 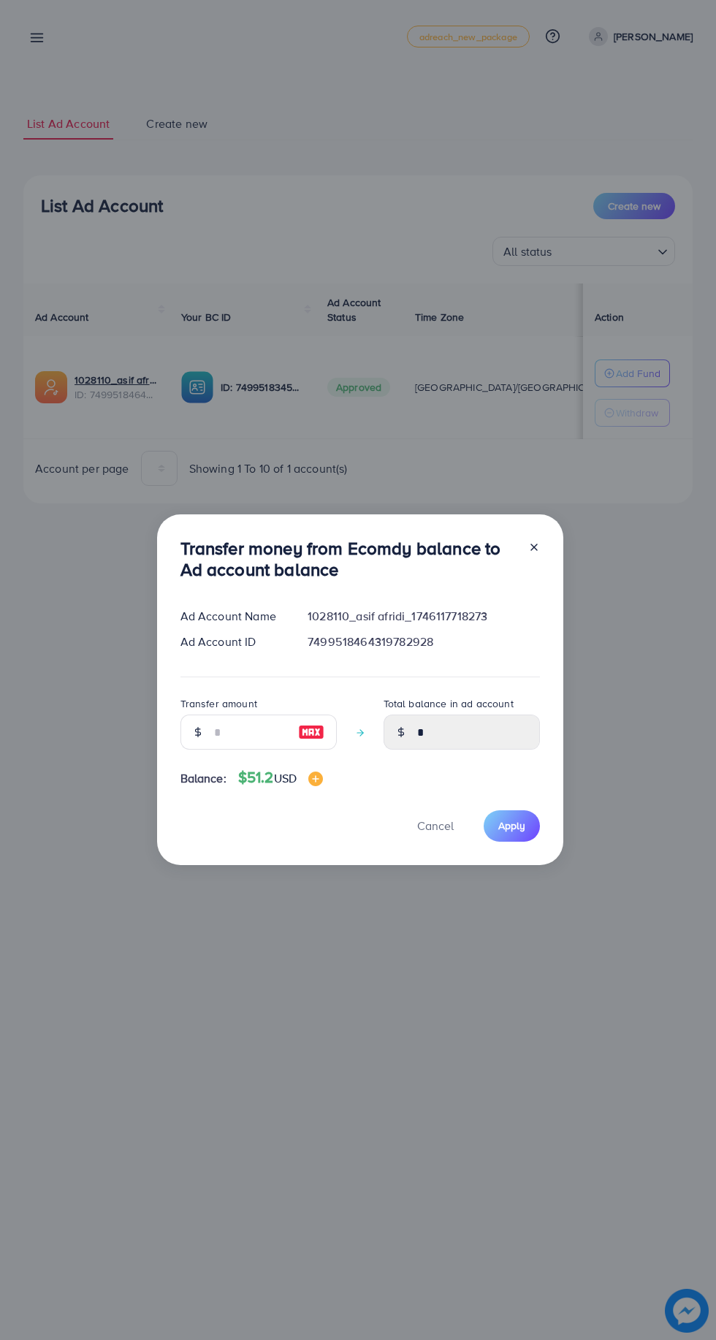 I want to click on button: Apply, so click(x=511, y=826).